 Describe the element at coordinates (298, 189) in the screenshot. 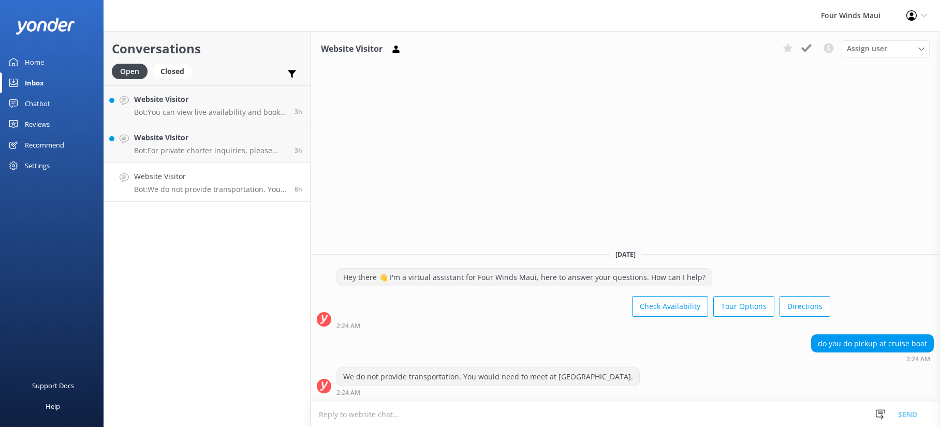

I see `span: Oct 08 2025 02:24am (UTC -10:00) Pacific/Honolulu` at that location.